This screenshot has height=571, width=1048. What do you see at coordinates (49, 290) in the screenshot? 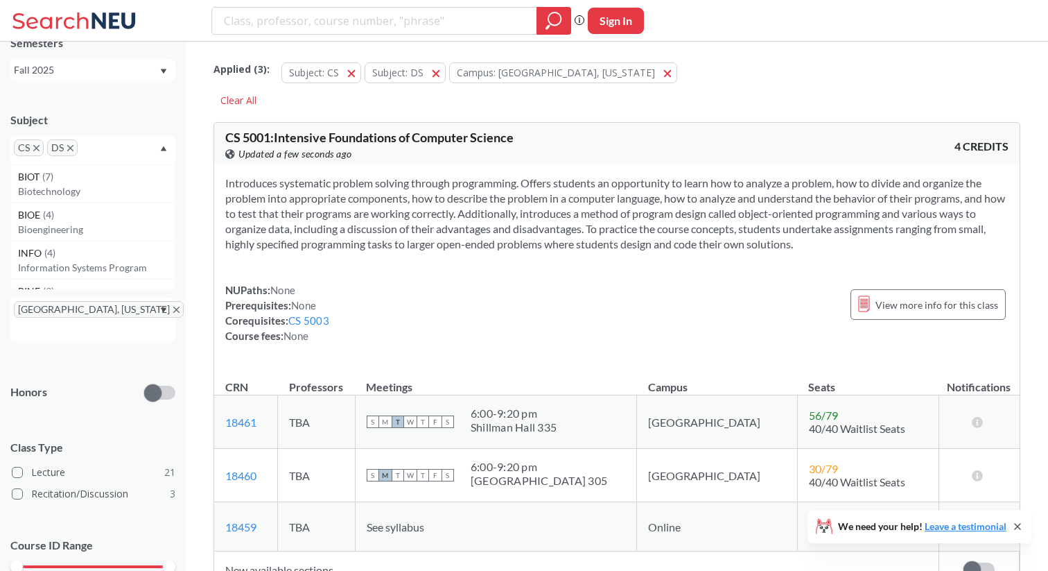
I see `span: ( 3 )` at bounding box center [49, 290].